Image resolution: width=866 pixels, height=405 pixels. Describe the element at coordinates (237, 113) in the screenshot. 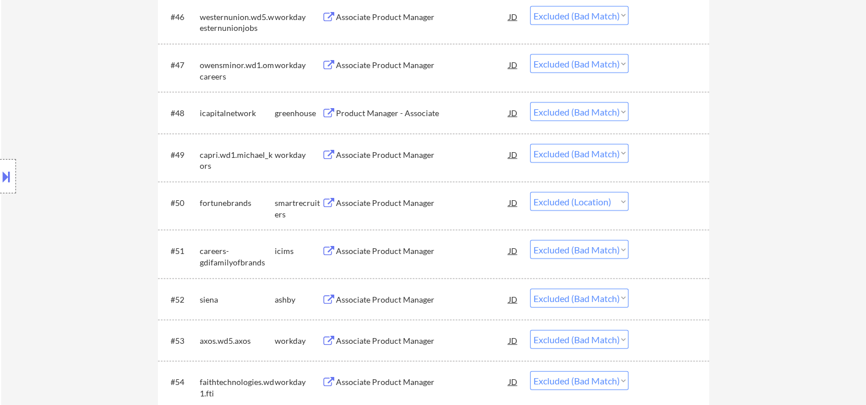

I see `div: icapitalnetwork` at that location.